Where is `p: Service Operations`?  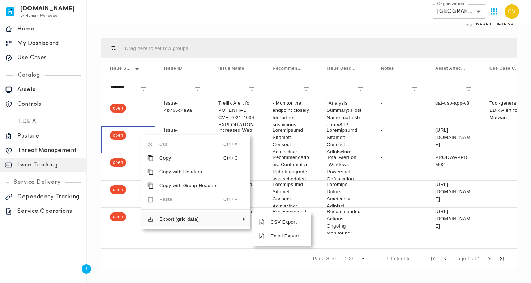
p: Service Operations is located at coordinates (49, 211).